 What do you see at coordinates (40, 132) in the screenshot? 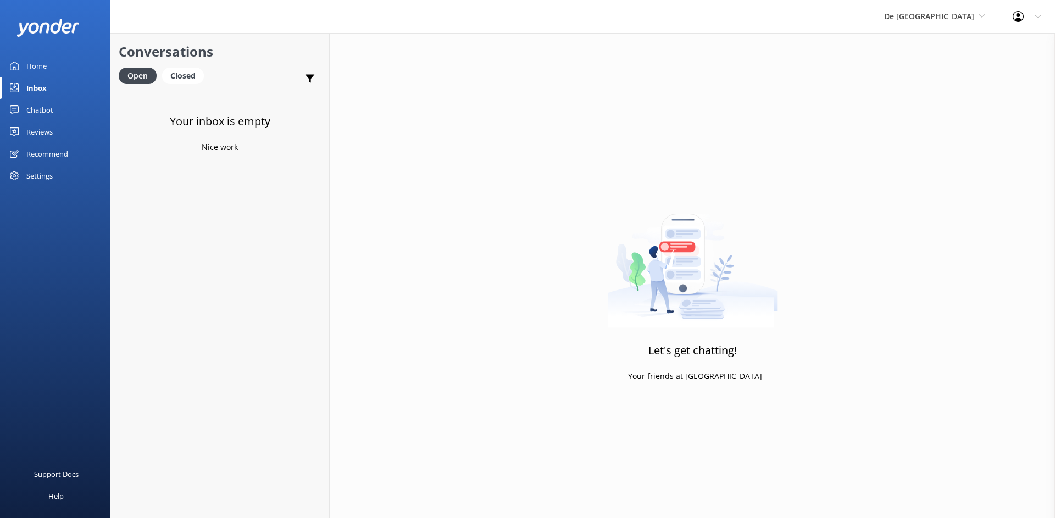
I see `div: Reviews` at bounding box center [40, 132].